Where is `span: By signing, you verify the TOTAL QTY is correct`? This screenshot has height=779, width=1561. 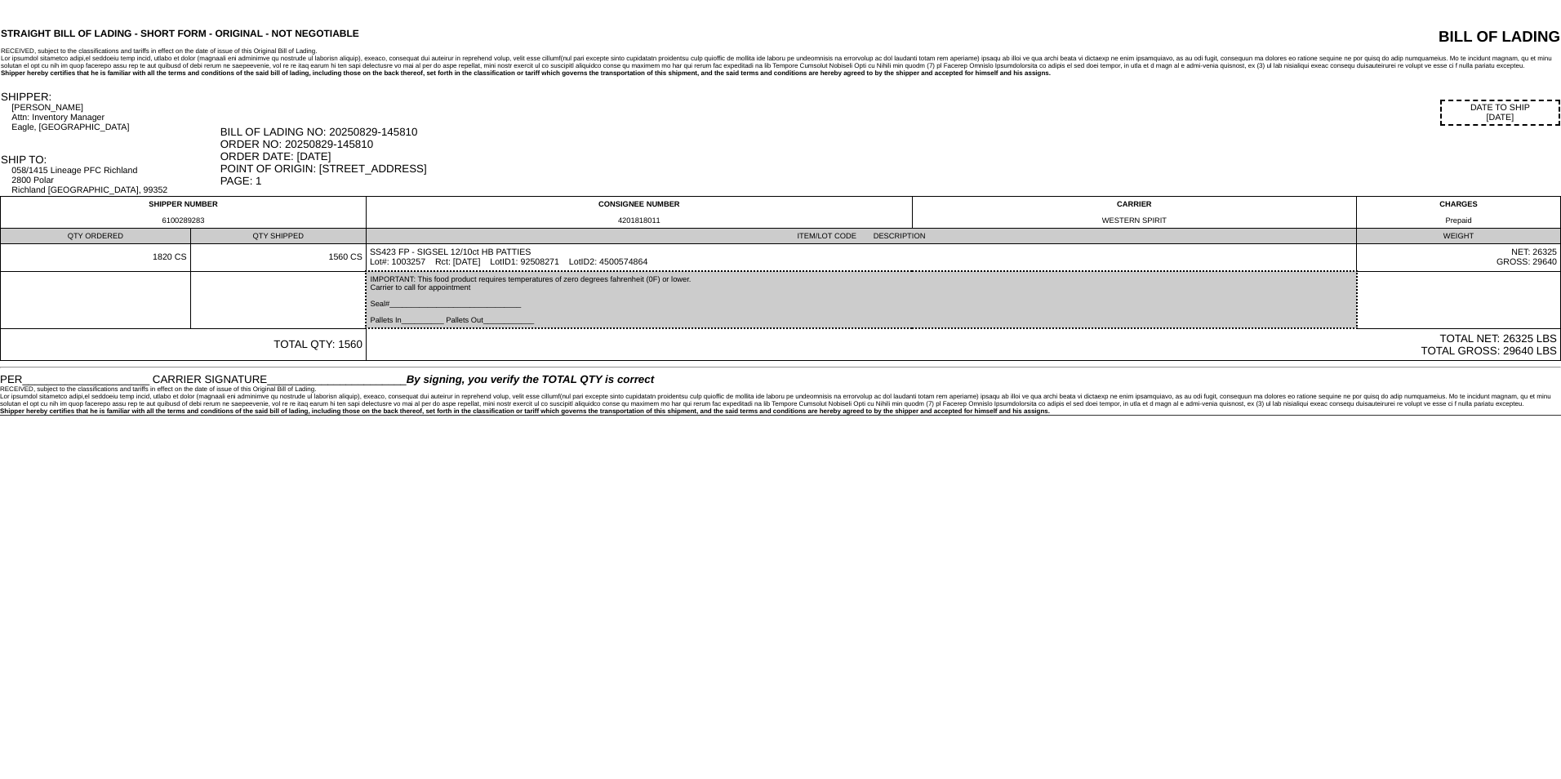 span: By signing, you verify the TOTAL QTY is correct is located at coordinates (530, 379).